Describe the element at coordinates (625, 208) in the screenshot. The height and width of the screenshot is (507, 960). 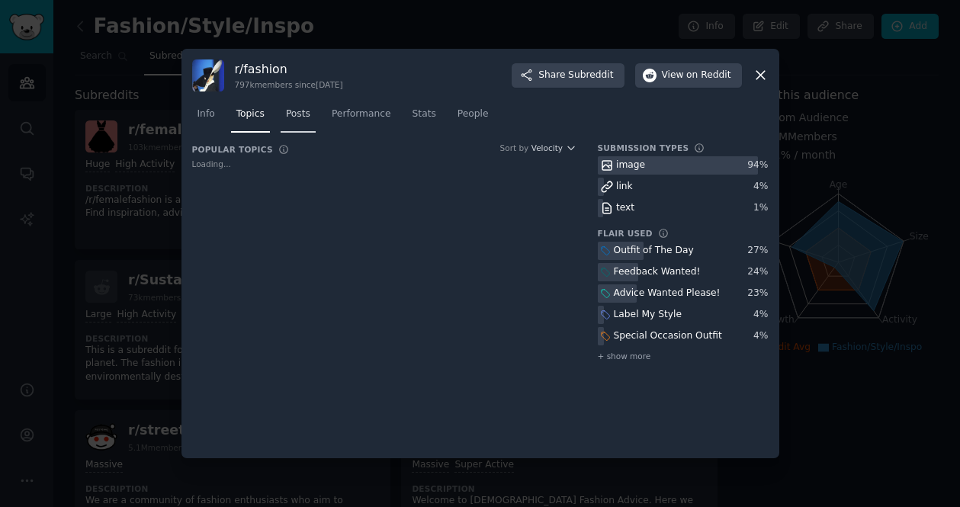
I see `div: text` at that location.